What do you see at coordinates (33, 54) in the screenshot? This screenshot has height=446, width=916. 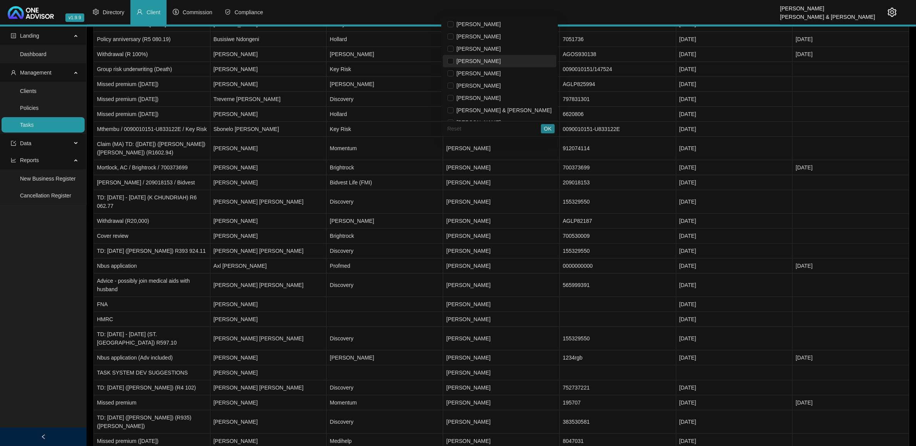 I see `a: Dashboard` at bounding box center [33, 54].